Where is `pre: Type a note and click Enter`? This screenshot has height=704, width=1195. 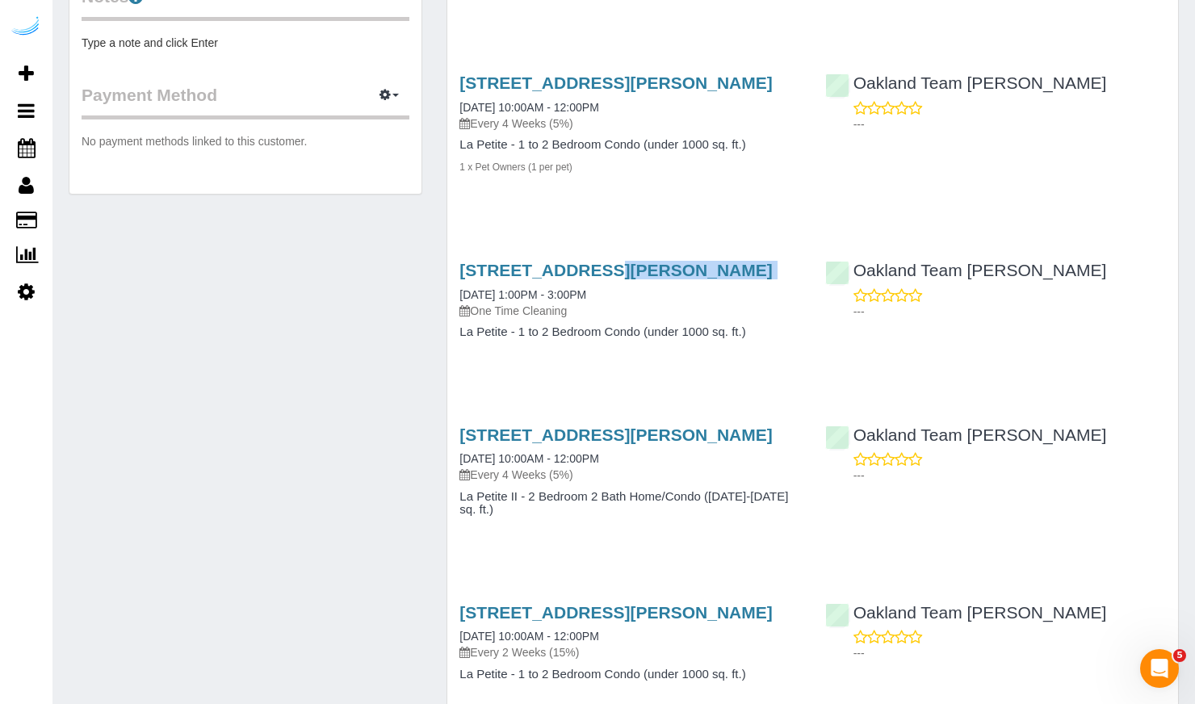 pre: Type a note and click Enter is located at coordinates (245, 43).